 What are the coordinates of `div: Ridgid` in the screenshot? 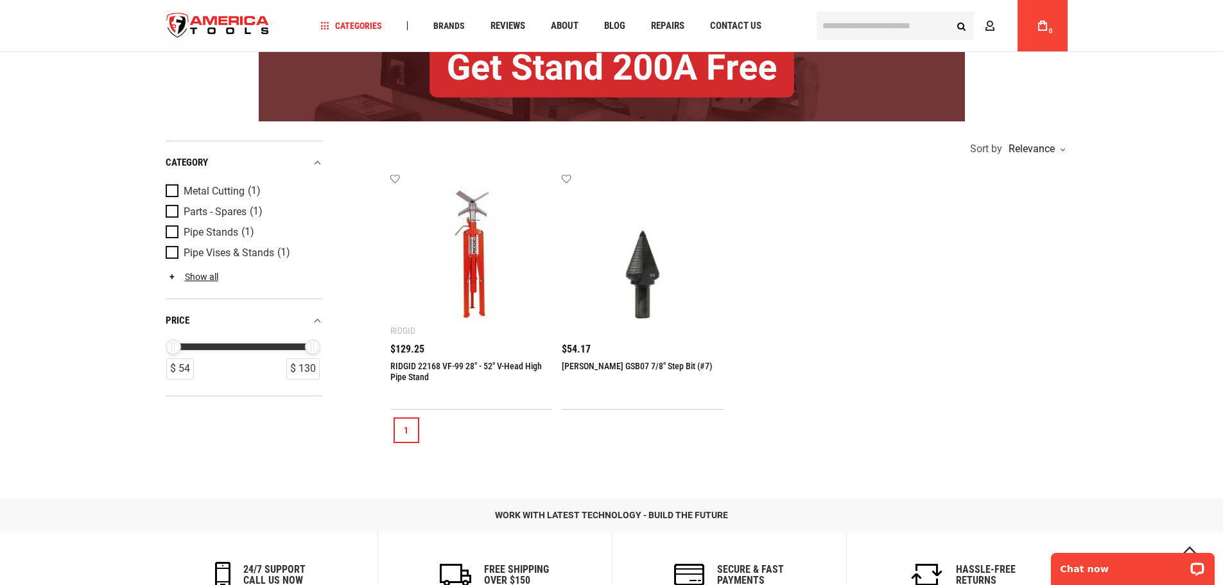 It's located at (402, 331).